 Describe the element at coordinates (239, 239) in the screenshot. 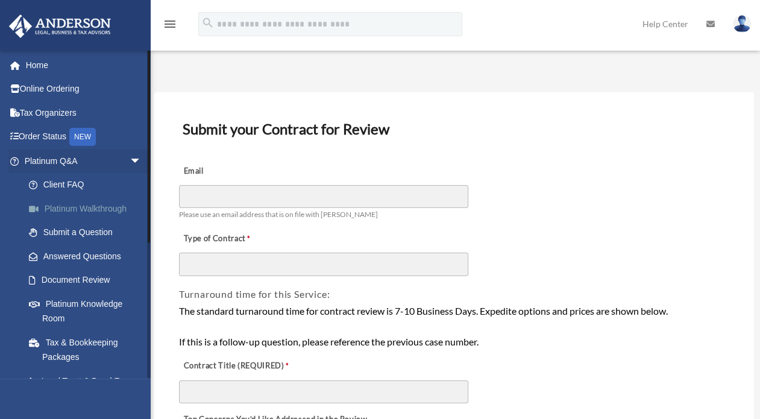

I see `label: Type of Contract` at that location.